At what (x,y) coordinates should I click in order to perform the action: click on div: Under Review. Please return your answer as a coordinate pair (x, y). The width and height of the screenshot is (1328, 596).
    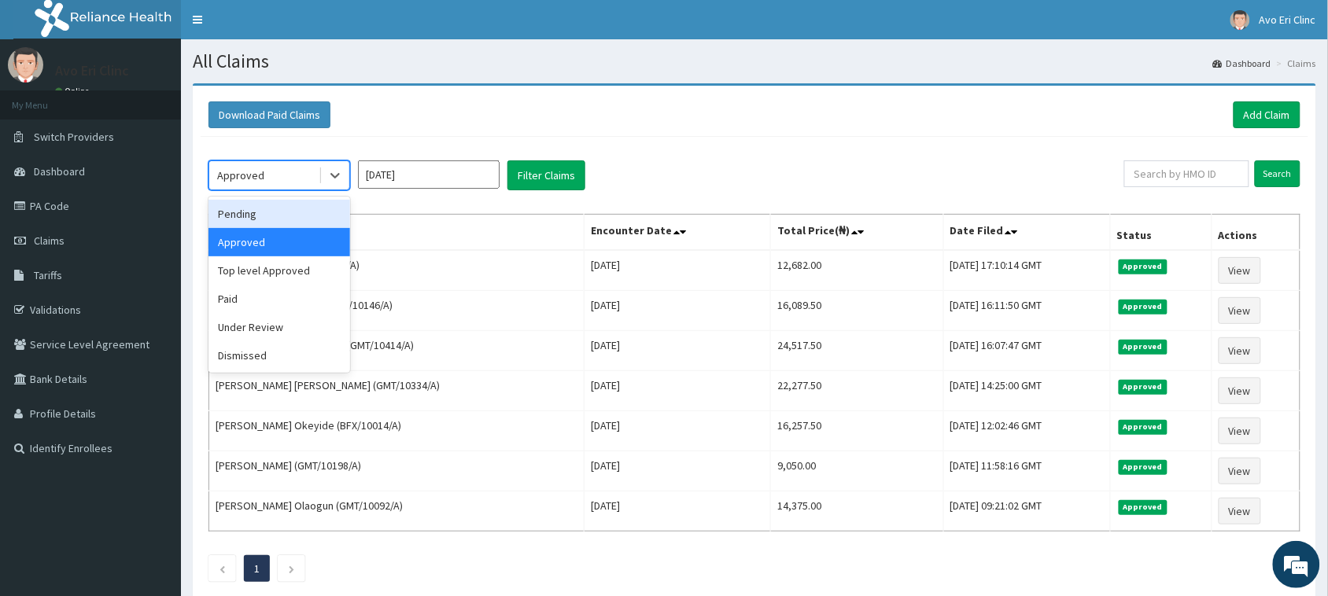
    Looking at the image, I should click on (279, 327).